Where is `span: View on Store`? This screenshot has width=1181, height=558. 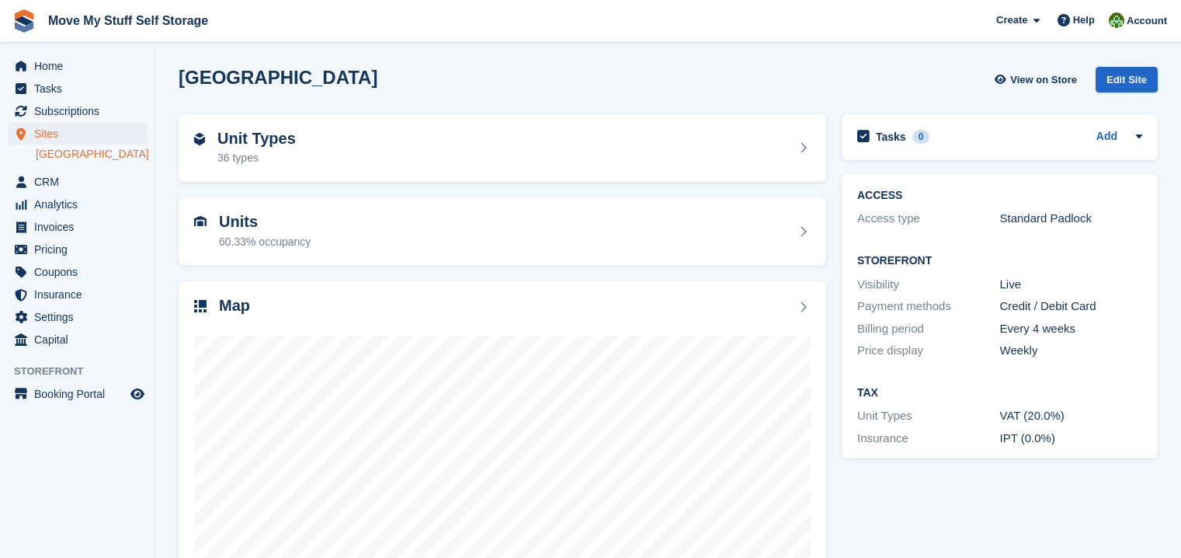
span: View on Store is located at coordinates (1044, 80).